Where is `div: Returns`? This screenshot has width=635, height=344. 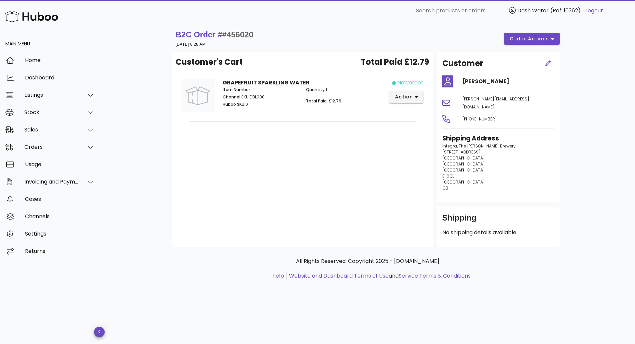
div: Returns is located at coordinates (60, 251).